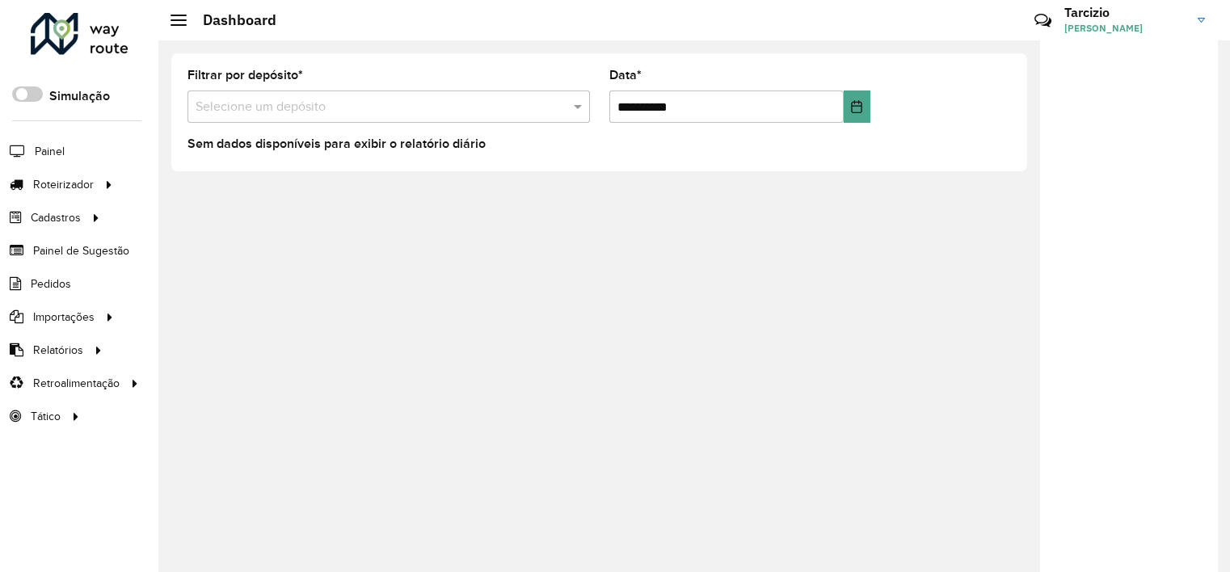  What do you see at coordinates (81, 250) in the screenshot?
I see `span: Painel de Sugestão` at bounding box center [81, 250].